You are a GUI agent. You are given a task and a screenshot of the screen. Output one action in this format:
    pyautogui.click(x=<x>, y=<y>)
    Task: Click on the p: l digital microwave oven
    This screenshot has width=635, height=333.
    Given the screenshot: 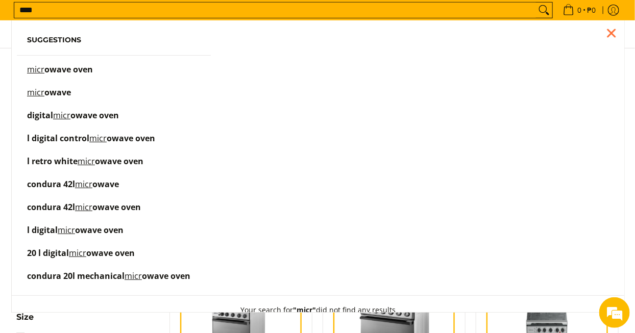 What is the action you would take?
    pyautogui.click(x=75, y=235)
    